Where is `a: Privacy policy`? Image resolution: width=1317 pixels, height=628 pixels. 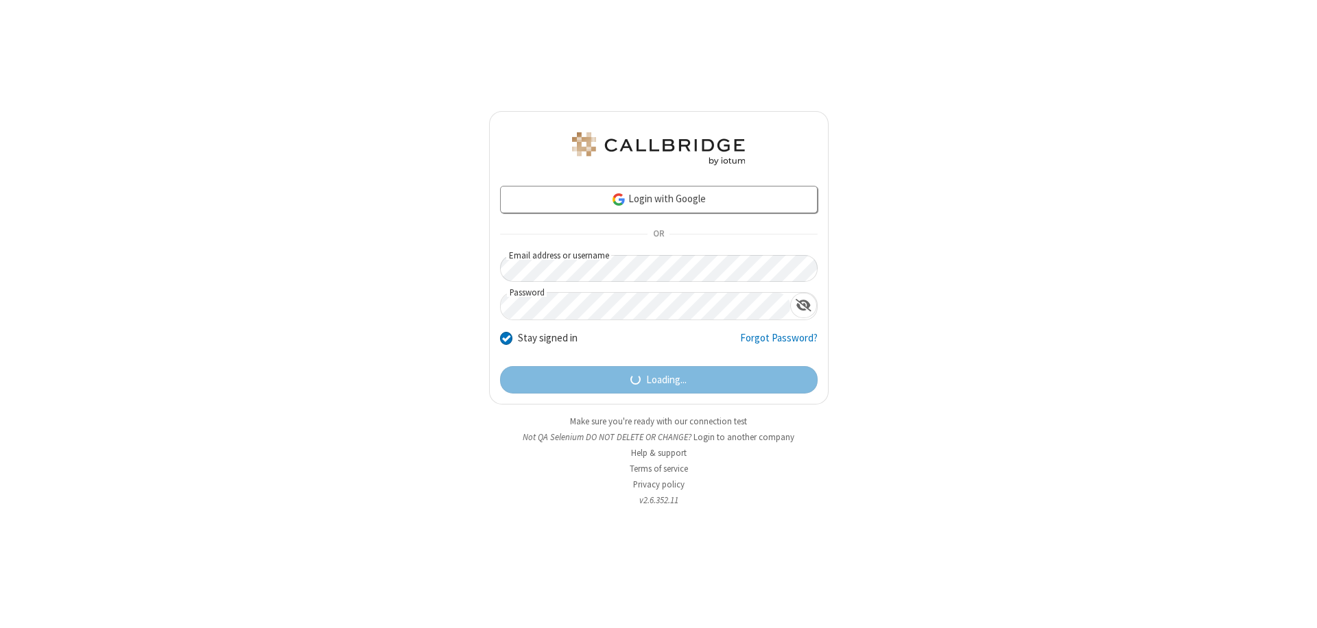 a: Privacy policy is located at coordinates (658, 484).